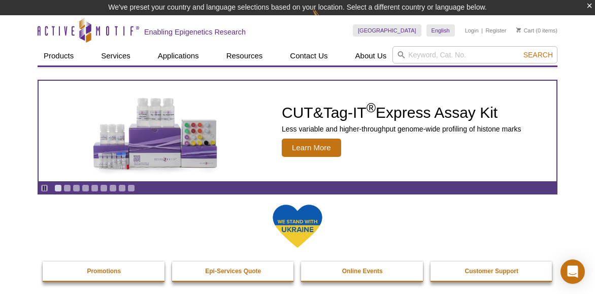  What do you see at coordinates (233, 271) in the screenshot?
I see `strong: Epi-Services Quote` at bounding box center [233, 271].